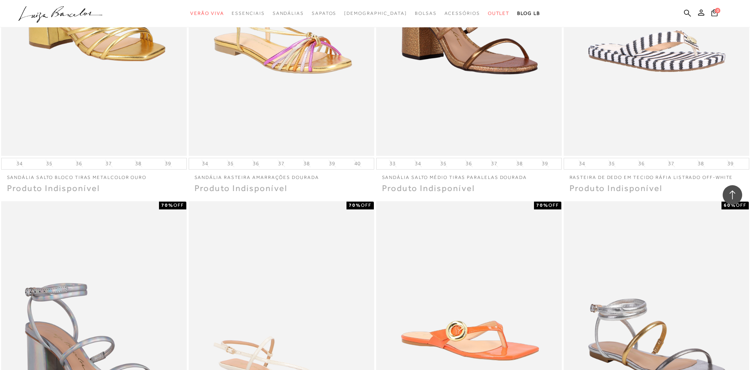 The height and width of the screenshot is (370, 750). I want to click on p: Sandália salto médio tiras paralelas dourada, so click(468, 175).